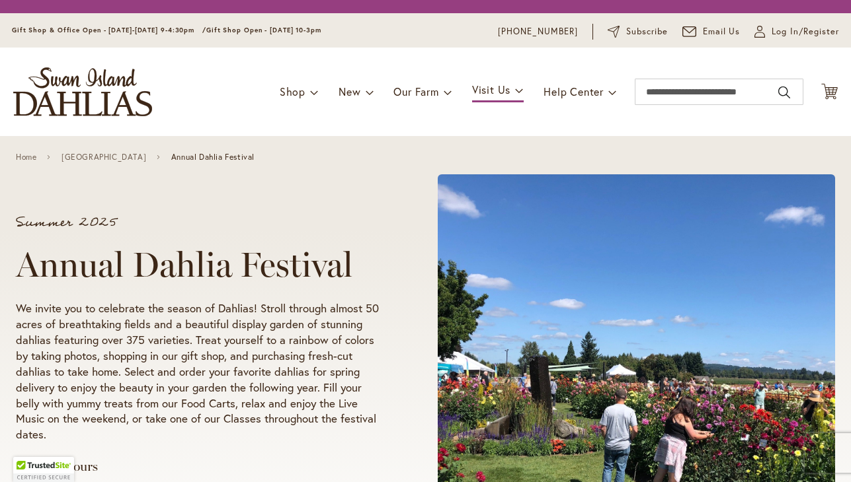 Image resolution: width=851 pixels, height=482 pixels. What do you see at coordinates (202, 223) in the screenshot?
I see `p: Summer 2025` at bounding box center [202, 223].